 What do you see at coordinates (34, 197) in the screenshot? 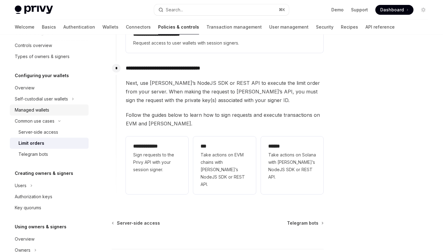
I see `div: Authorization keys` at bounding box center [34, 197].